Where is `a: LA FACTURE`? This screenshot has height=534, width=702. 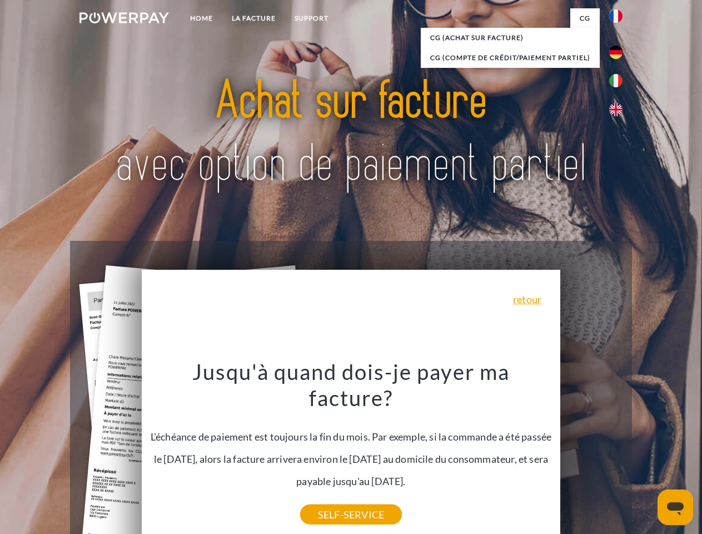
a: LA FACTURE is located at coordinates (253, 18).